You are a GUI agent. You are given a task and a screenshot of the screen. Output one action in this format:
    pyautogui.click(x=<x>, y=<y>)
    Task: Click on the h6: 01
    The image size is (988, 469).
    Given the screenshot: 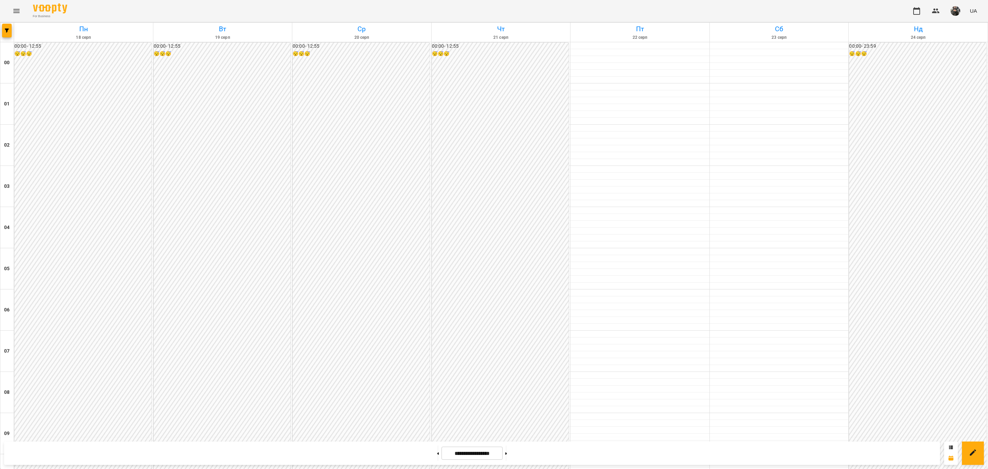 What is the action you would take?
    pyautogui.click(x=7, y=104)
    